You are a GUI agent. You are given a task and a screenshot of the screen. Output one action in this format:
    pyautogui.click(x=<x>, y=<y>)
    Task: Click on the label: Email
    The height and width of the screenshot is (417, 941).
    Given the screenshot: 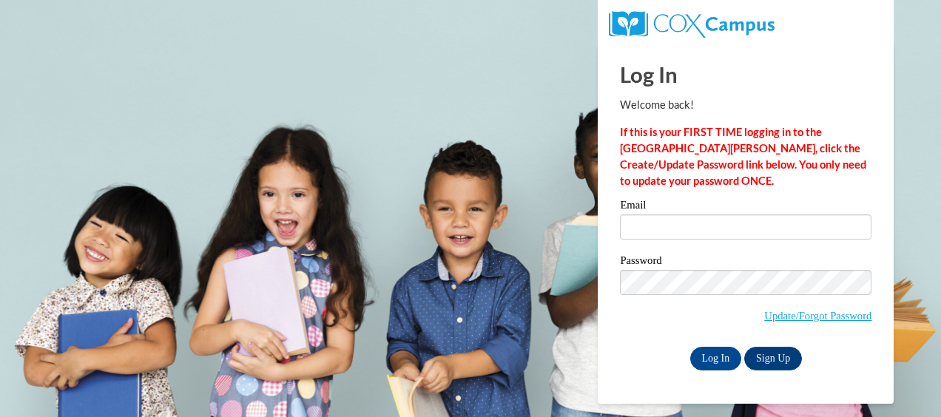 What is the action you would take?
    pyautogui.click(x=746, y=207)
    